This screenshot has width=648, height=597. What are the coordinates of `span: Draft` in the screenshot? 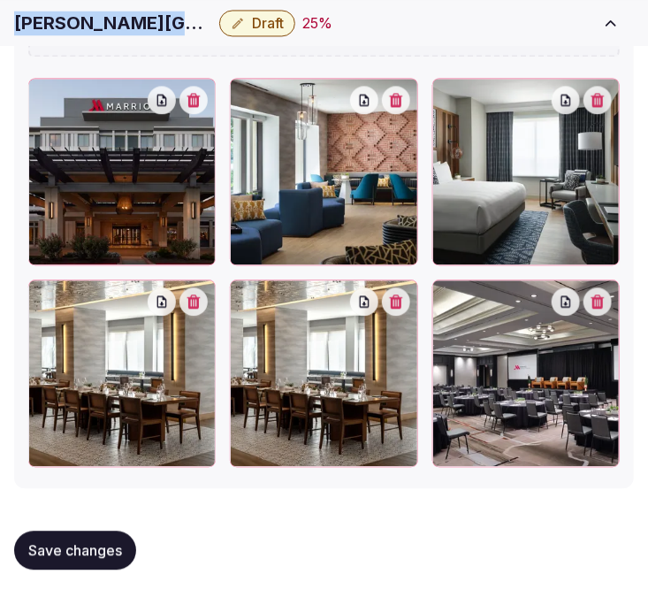 It's located at (268, 23).